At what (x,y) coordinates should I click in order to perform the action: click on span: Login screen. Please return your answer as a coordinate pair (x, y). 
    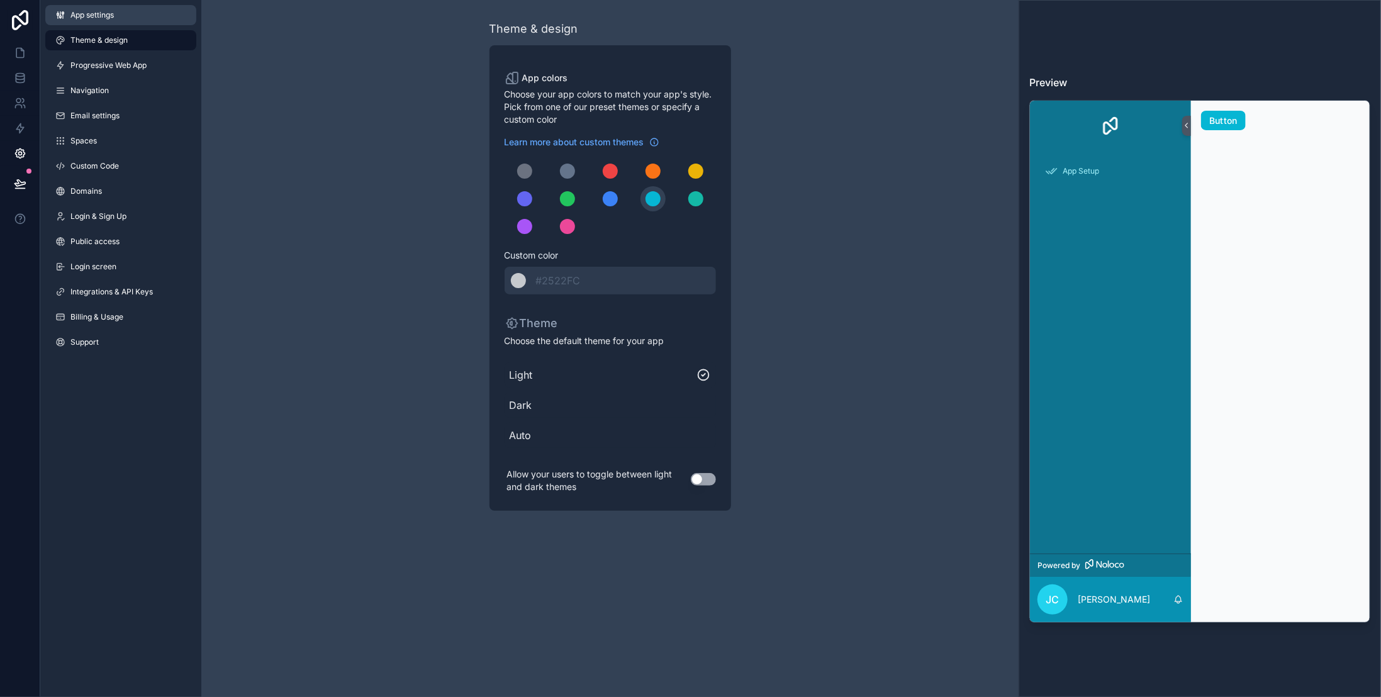
    Looking at the image, I should click on (93, 267).